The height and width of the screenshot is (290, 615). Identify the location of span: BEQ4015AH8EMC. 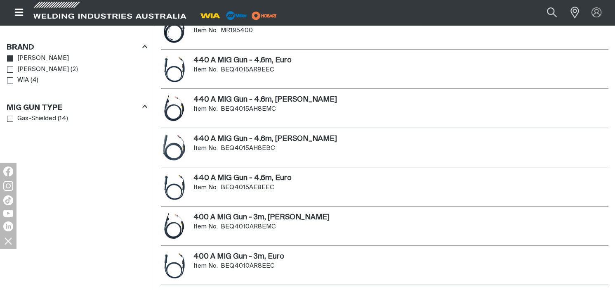
(248, 109).